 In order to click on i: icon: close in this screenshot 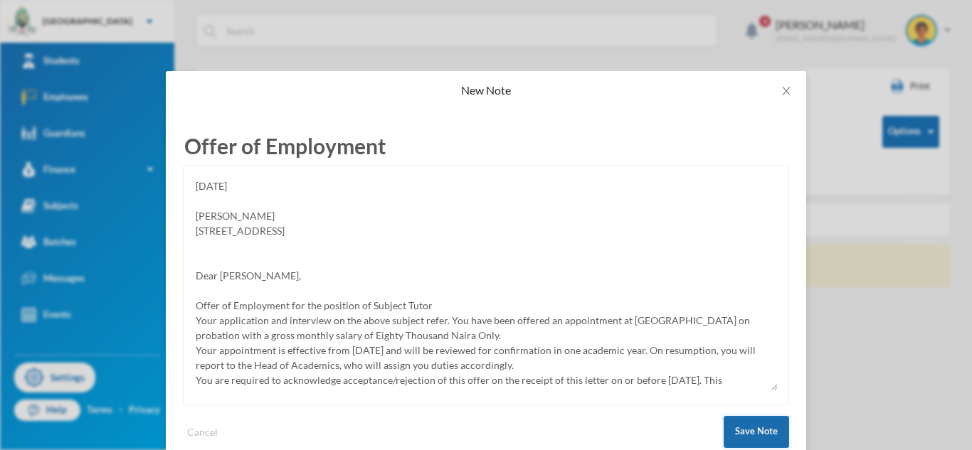, I will do `click(786, 91)`.